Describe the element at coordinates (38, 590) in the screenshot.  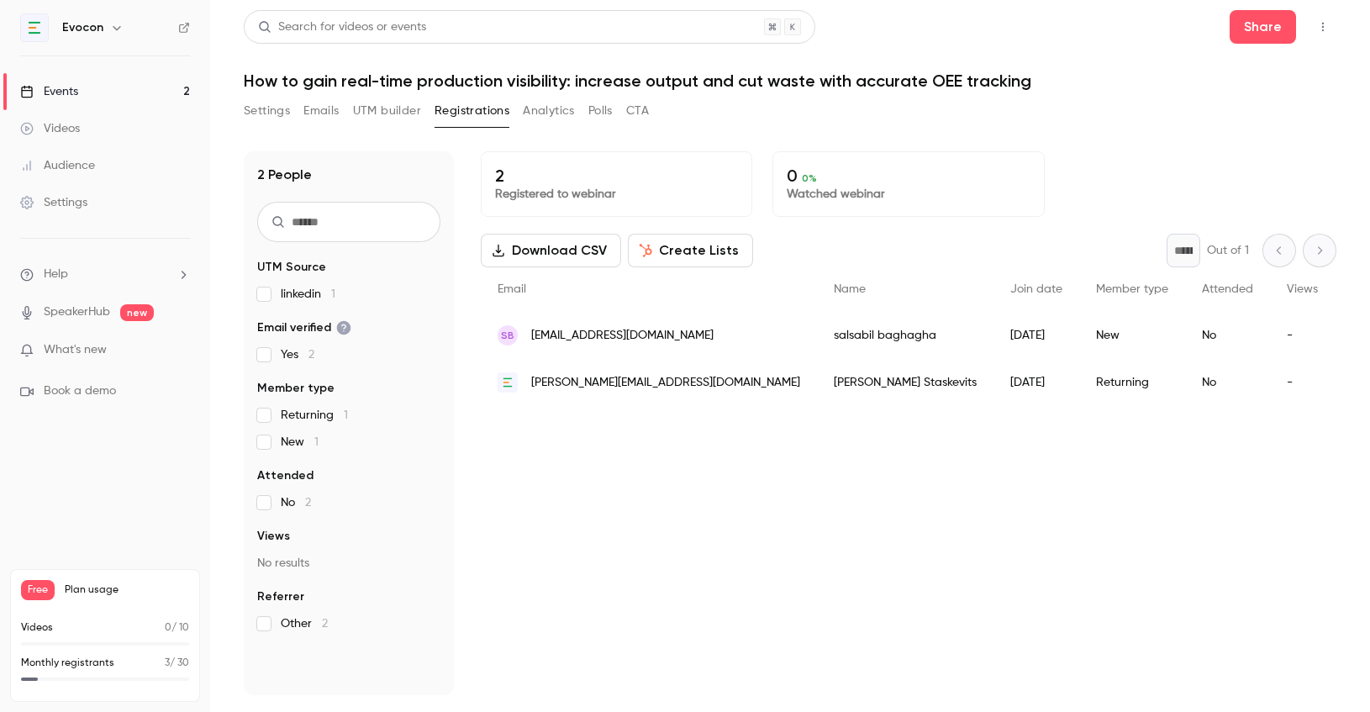
I see `span: Free` at that location.